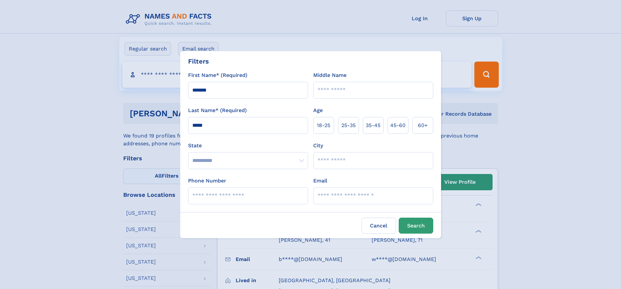  What do you see at coordinates (318, 146) in the screenshot?
I see `label: City` at bounding box center [318, 146].